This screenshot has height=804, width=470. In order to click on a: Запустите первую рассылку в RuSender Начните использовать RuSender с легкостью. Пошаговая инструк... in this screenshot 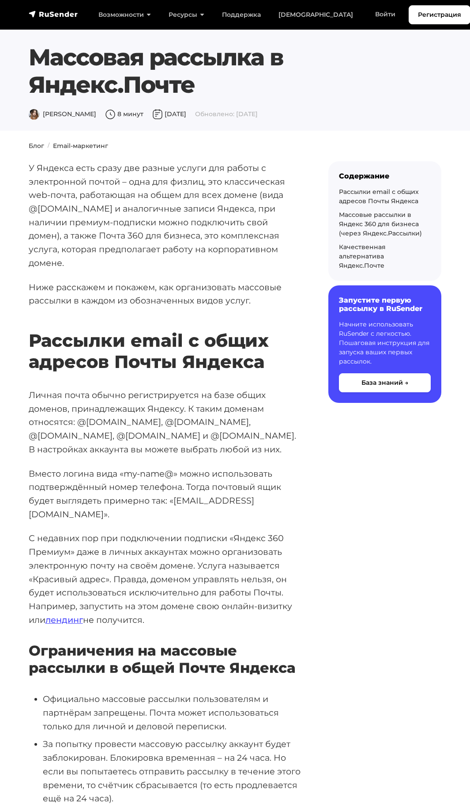, I will do `click(385, 344)`.